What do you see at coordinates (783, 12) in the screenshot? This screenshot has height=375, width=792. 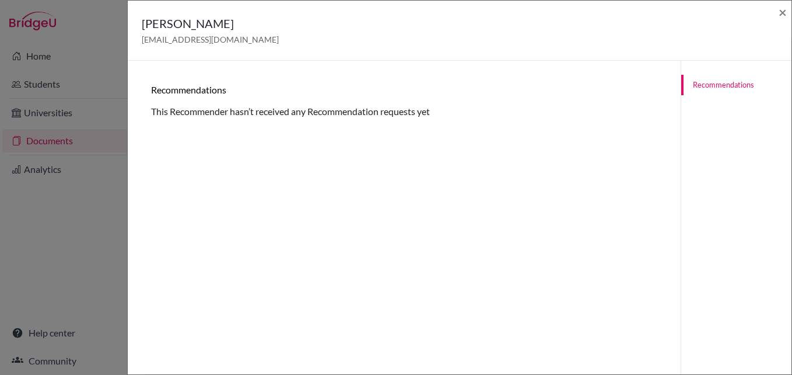 I see `button: Close` at bounding box center [783, 12].